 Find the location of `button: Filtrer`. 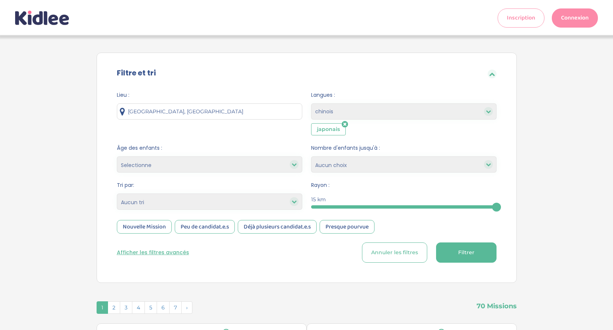

button: Filtrer is located at coordinates (466, 253).